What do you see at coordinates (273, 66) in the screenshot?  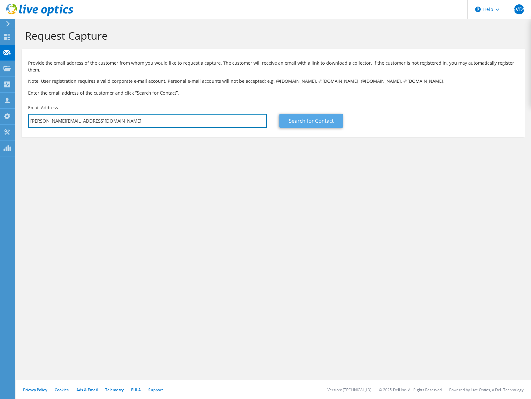 I see `p: Provide the email address of the customer from whom you would like to request a capture. The cust...` at bounding box center [273, 66].